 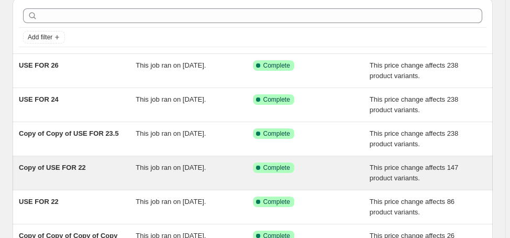 I want to click on span: Copy of Copy of USE FOR 23.5, so click(x=69, y=133).